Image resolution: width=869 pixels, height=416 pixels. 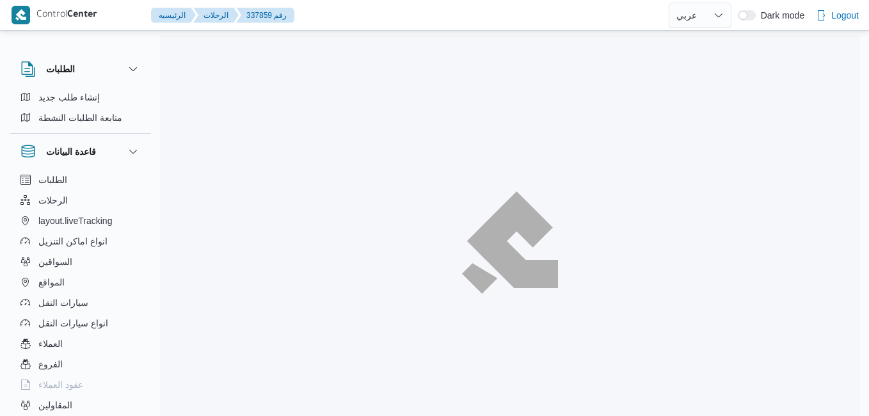 What do you see at coordinates (81, 152) in the screenshot?
I see `button: قاعدة البيانات` at bounding box center [81, 152].